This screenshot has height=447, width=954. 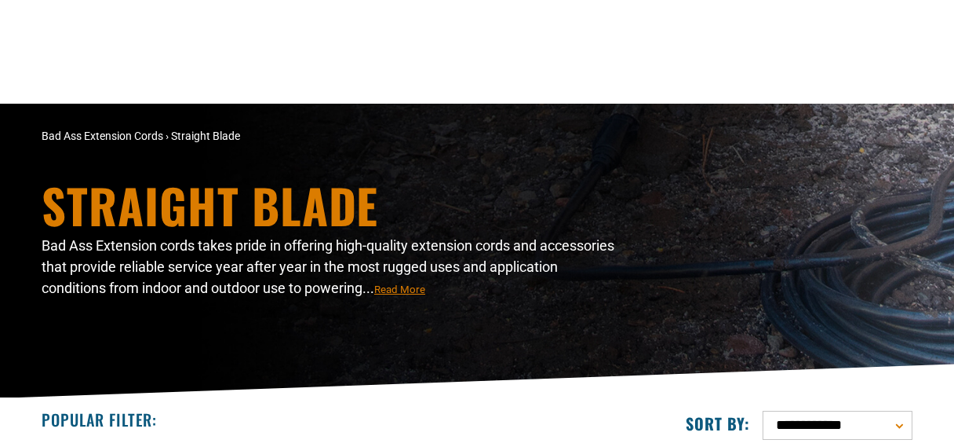 I want to click on nav: breadcrumbs, so click(x=328, y=136).